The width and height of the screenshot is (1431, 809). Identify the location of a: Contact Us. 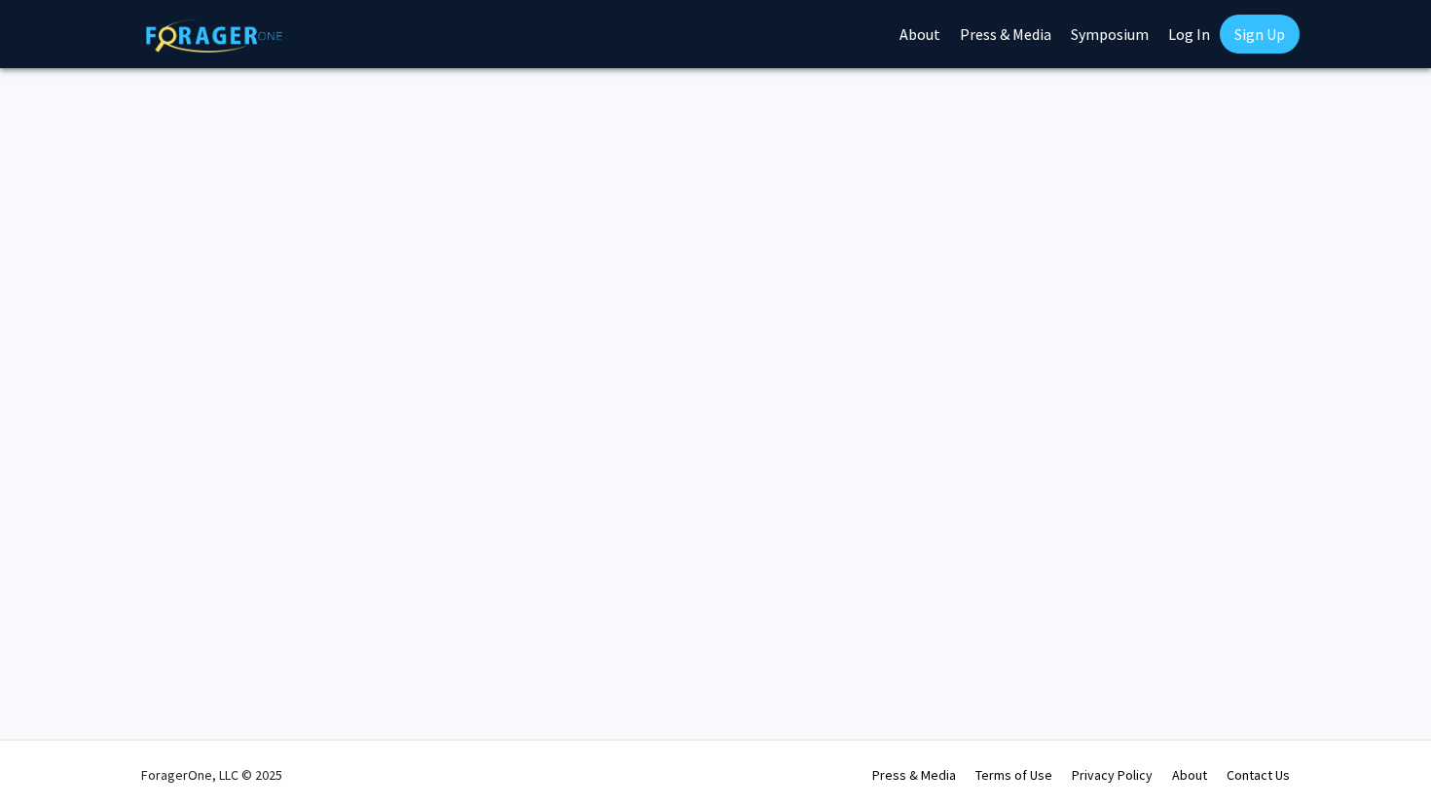
(1258, 775).